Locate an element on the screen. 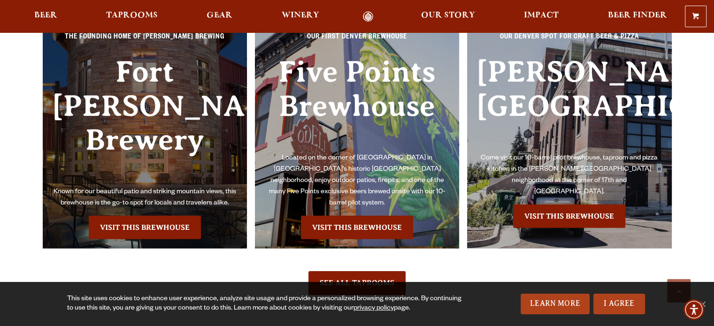 This screenshot has width=714, height=326. span: Our Story is located at coordinates (448, 15).